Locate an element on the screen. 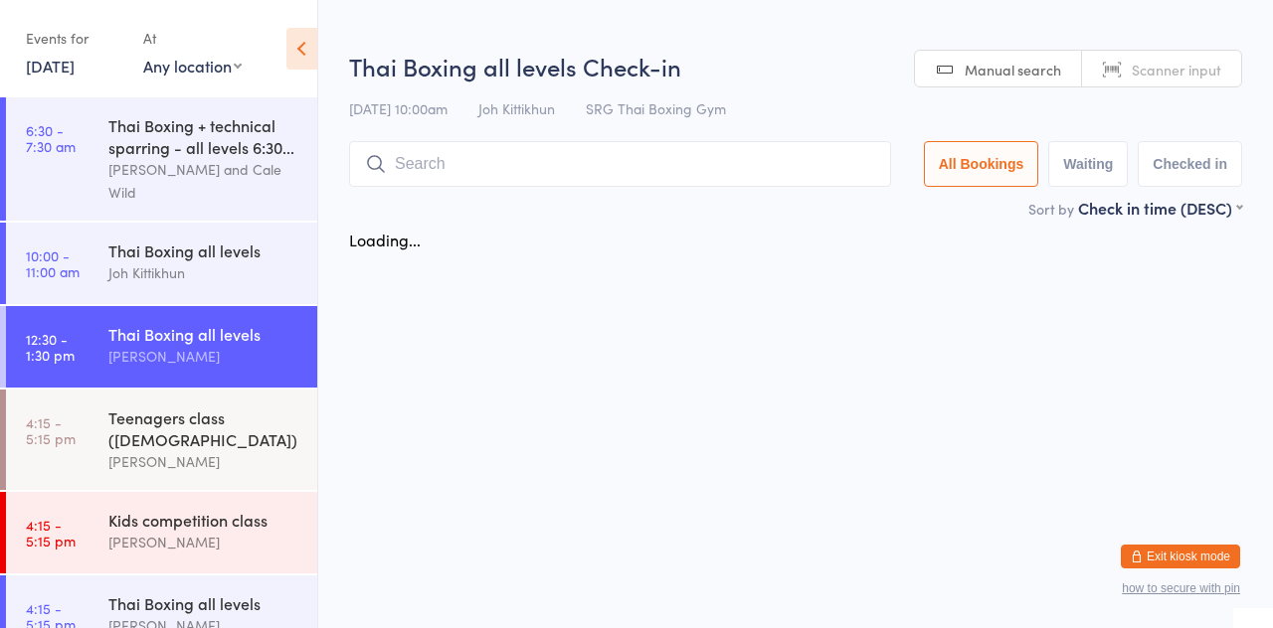  span: Manual search is located at coordinates (1012, 70).